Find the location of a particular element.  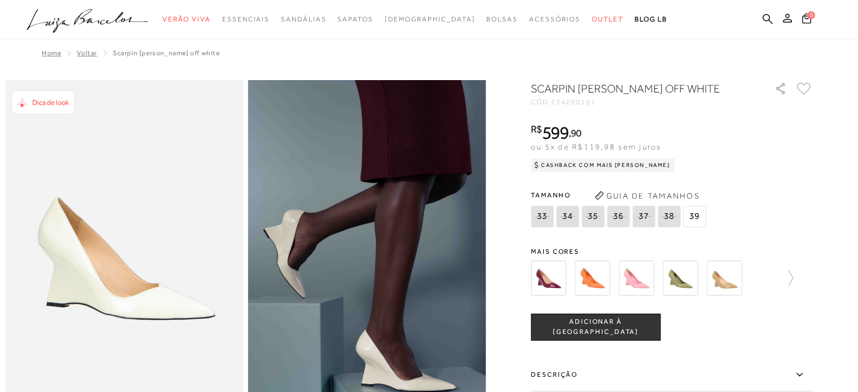

a: BLOG LB is located at coordinates (651, 19).